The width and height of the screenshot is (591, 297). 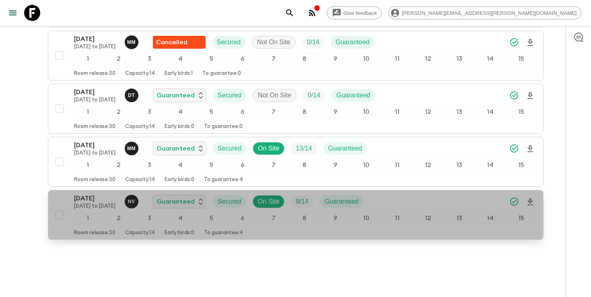 What do you see at coordinates (179, 74) in the screenshot?
I see `p: Early birds: 1` at bounding box center [179, 74].